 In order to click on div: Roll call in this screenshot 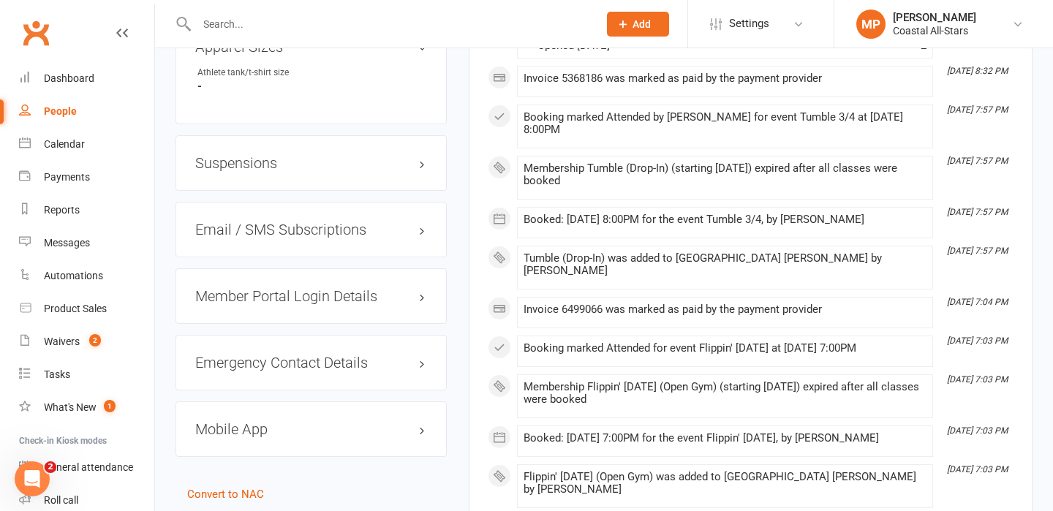, I will do `click(61, 500)`.